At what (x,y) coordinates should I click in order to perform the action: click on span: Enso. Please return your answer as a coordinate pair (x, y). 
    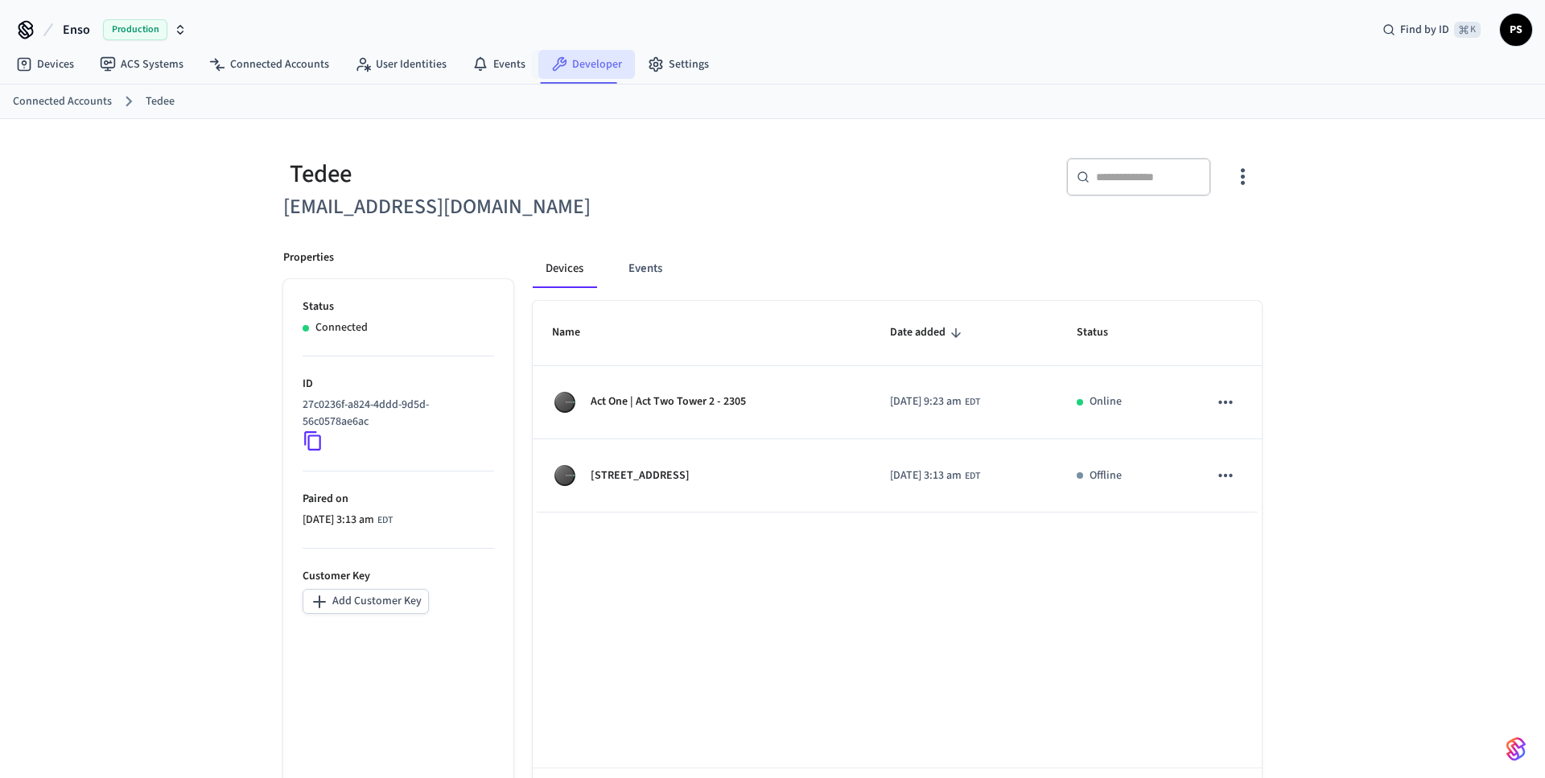
    Looking at the image, I should click on (76, 30).